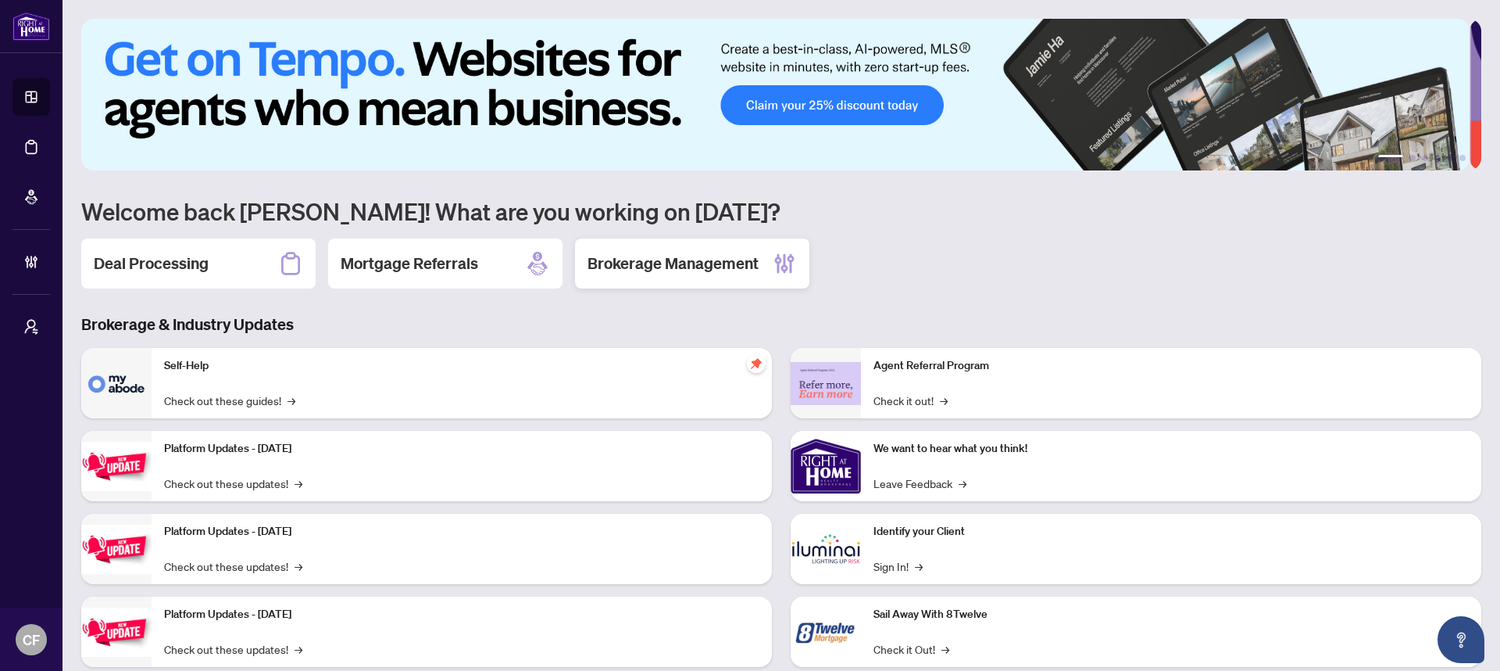 Image resolution: width=1500 pixels, height=671 pixels. What do you see at coordinates (31, 327) in the screenshot?
I see `span: user-switch` at bounding box center [31, 327].